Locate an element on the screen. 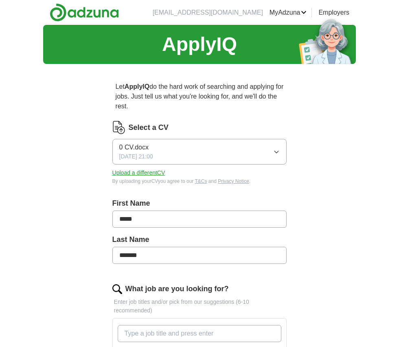 This screenshot has height=347, width=399. img: CV Icon is located at coordinates (119, 128).